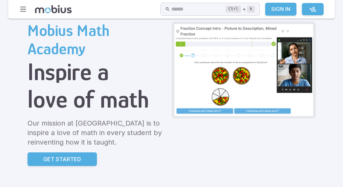 This screenshot has width=343, height=187. Describe the element at coordinates (244, 70) in the screenshot. I see `img: Grade 6 Class` at that location.